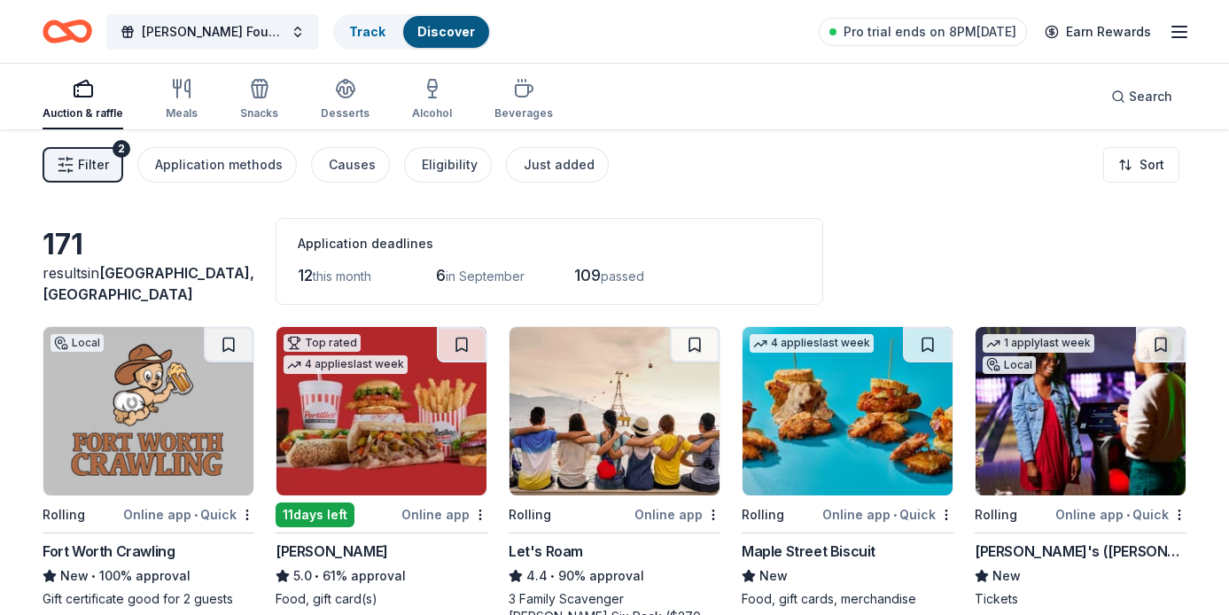  Describe the element at coordinates (345, 100) in the screenshot. I see `button: Desserts` at that location.